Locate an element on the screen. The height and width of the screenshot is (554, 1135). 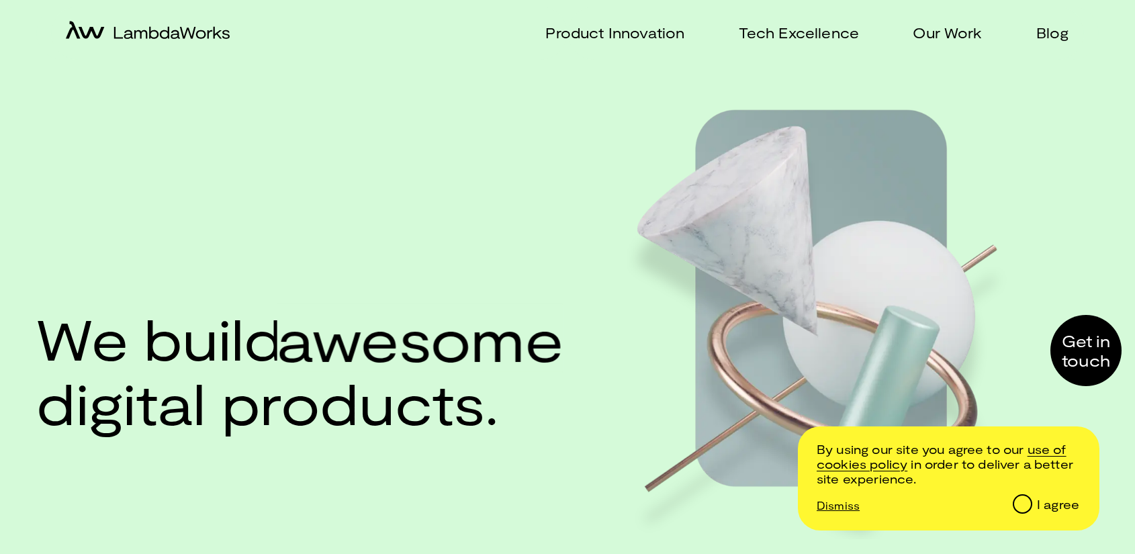
a: Tech Excellence is located at coordinates (791, 32).